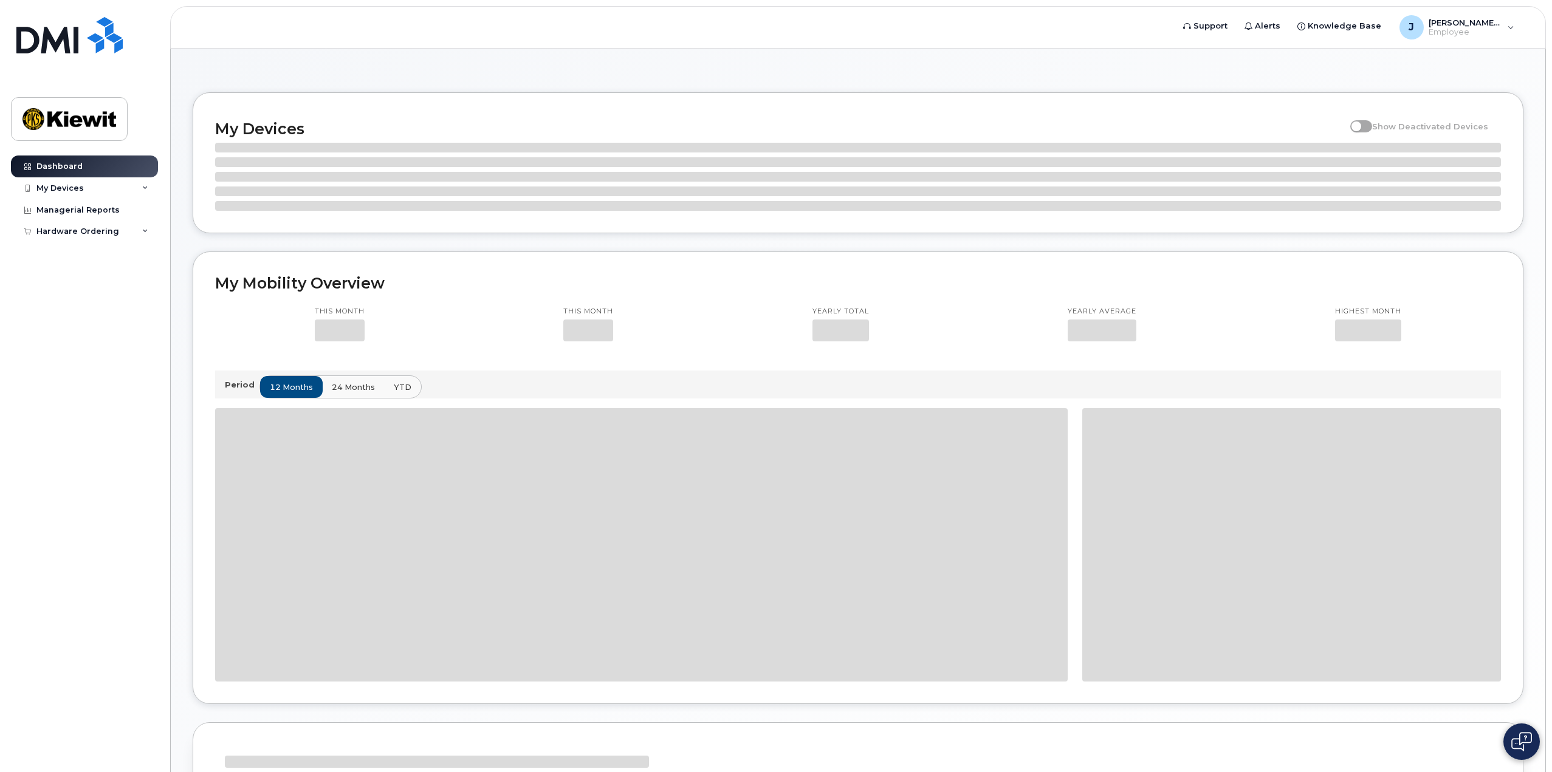  Describe the element at coordinates (1355, 120) in the screenshot. I see `input: Show Deactivated Devices` at that location.